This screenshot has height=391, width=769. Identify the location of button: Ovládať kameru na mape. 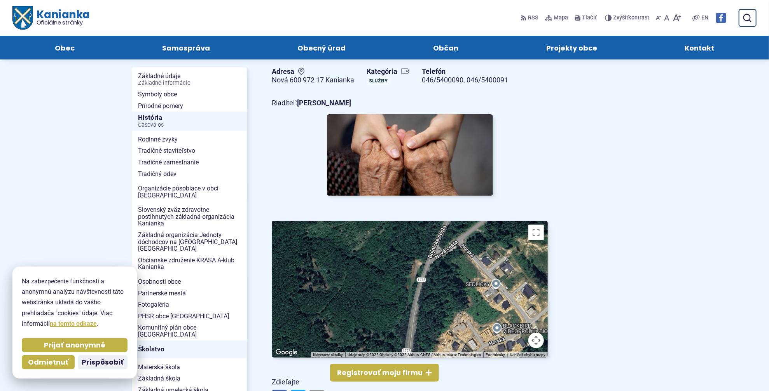
(536, 340).